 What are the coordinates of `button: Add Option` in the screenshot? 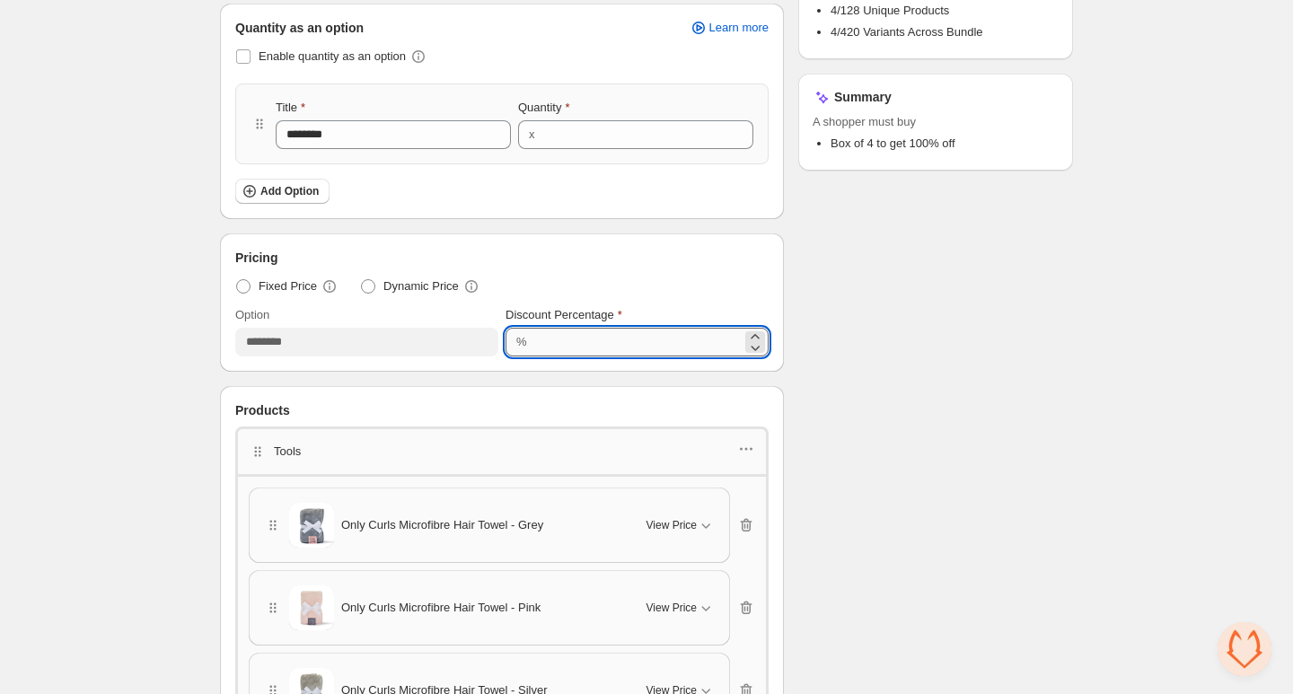 It's located at (282, 191).